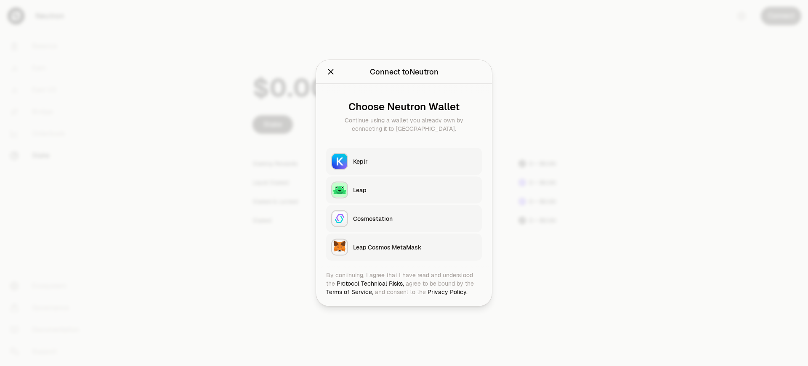 The height and width of the screenshot is (366, 808). Describe the element at coordinates (447, 292) in the screenshot. I see `a: Privacy Policy.` at that location.